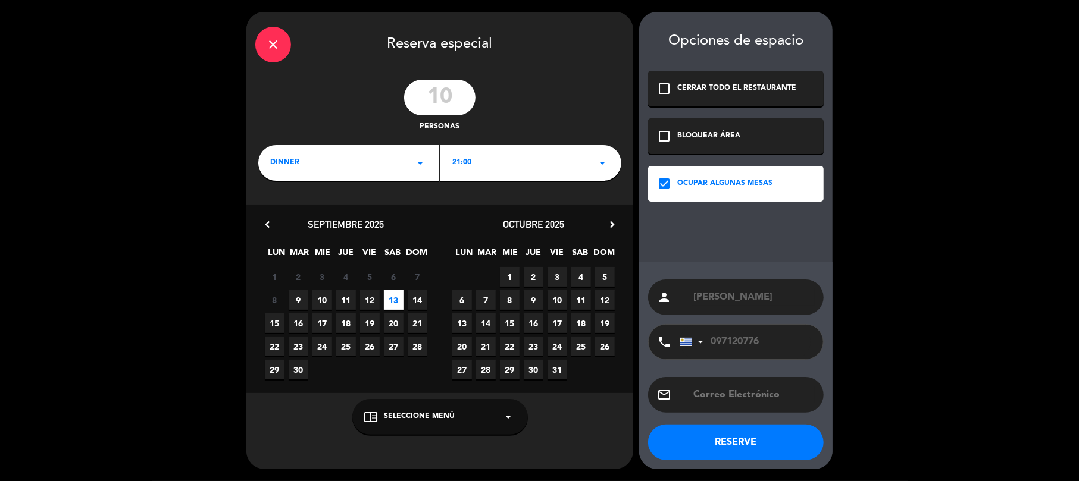 Image resolution: width=1079 pixels, height=481 pixels. What do you see at coordinates (462, 163) in the screenshot?
I see `span: 21:00` at bounding box center [462, 163].